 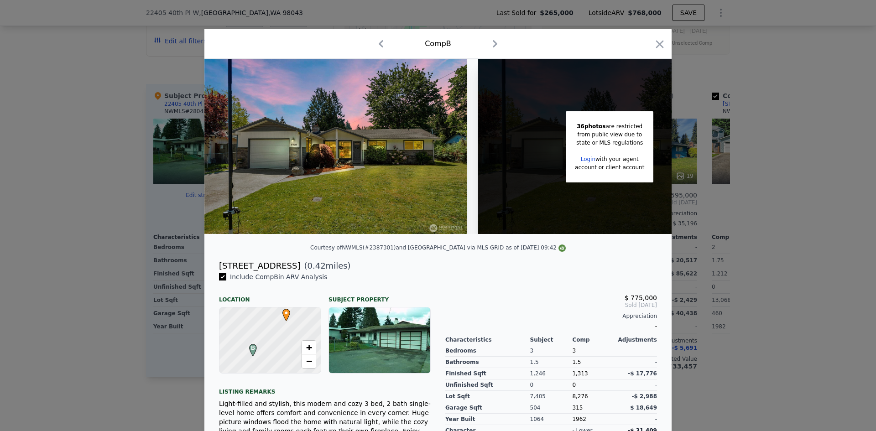 I want to click on div: Finished Sqft, so click(x=488, y=374).